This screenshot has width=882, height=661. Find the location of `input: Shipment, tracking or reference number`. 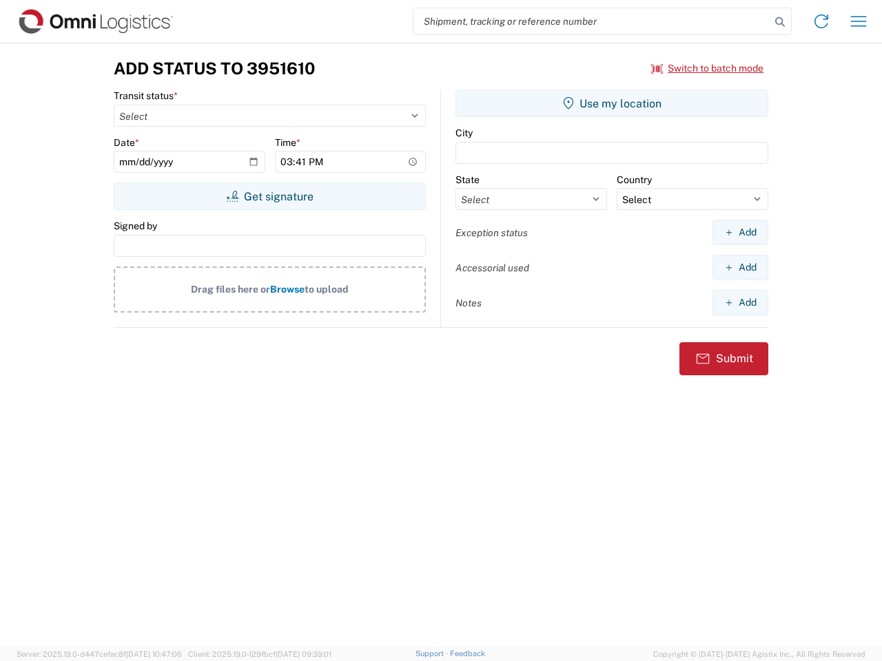

input: Shipment, tracking or reference number is located at coordinates (592, 21).